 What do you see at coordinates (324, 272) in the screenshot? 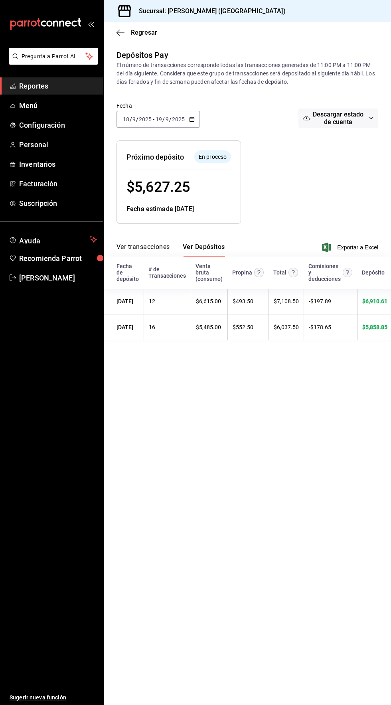
I see `div: Comisiones y deducciones` at bounding box center [324, 272].